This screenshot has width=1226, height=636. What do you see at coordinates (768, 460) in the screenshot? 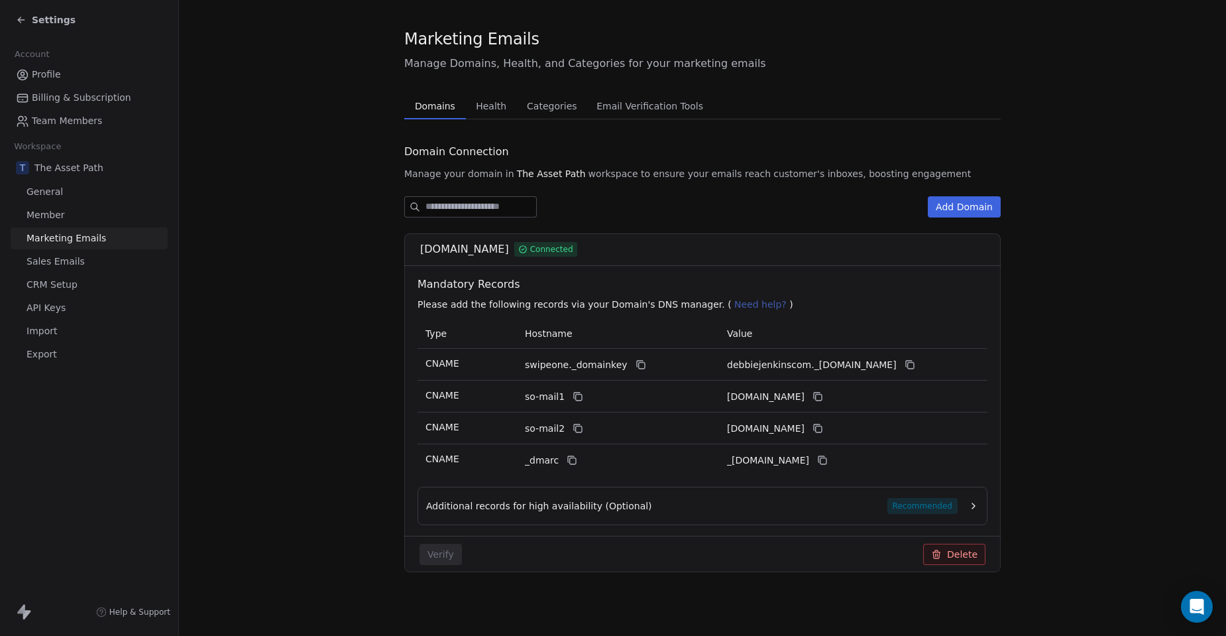
I see `span: _dmarc.swipeone.email` at bounding box center [768, 460].